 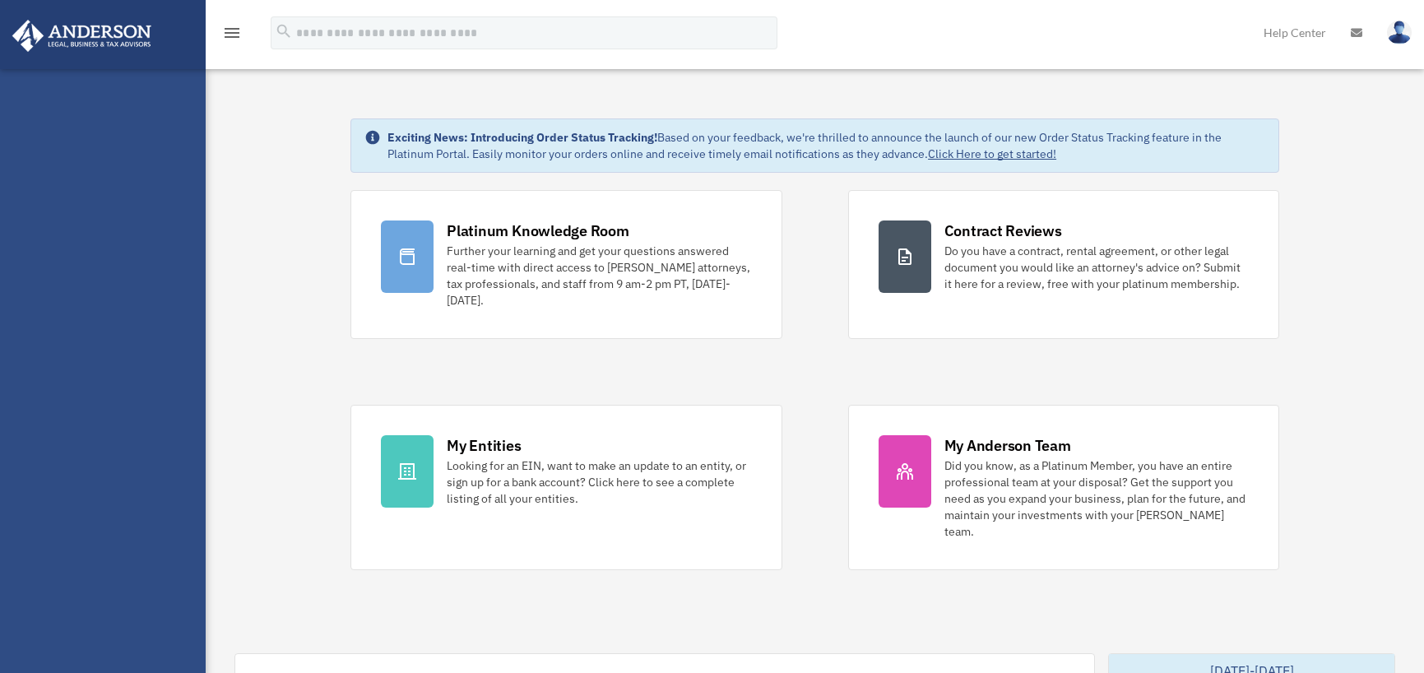 What do you see at coordinates (992, 154) in the screenshot?
I see `a: Click Here to get started!` at bounding box center [992, 154].